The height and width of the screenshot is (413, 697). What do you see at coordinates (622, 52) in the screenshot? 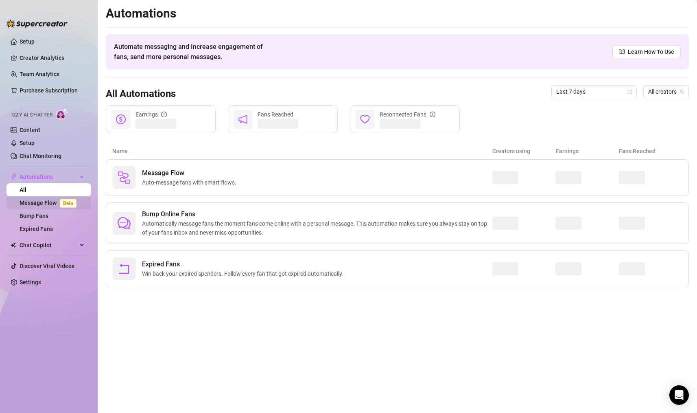
I see `span: read` at bounding box center [622, 52].